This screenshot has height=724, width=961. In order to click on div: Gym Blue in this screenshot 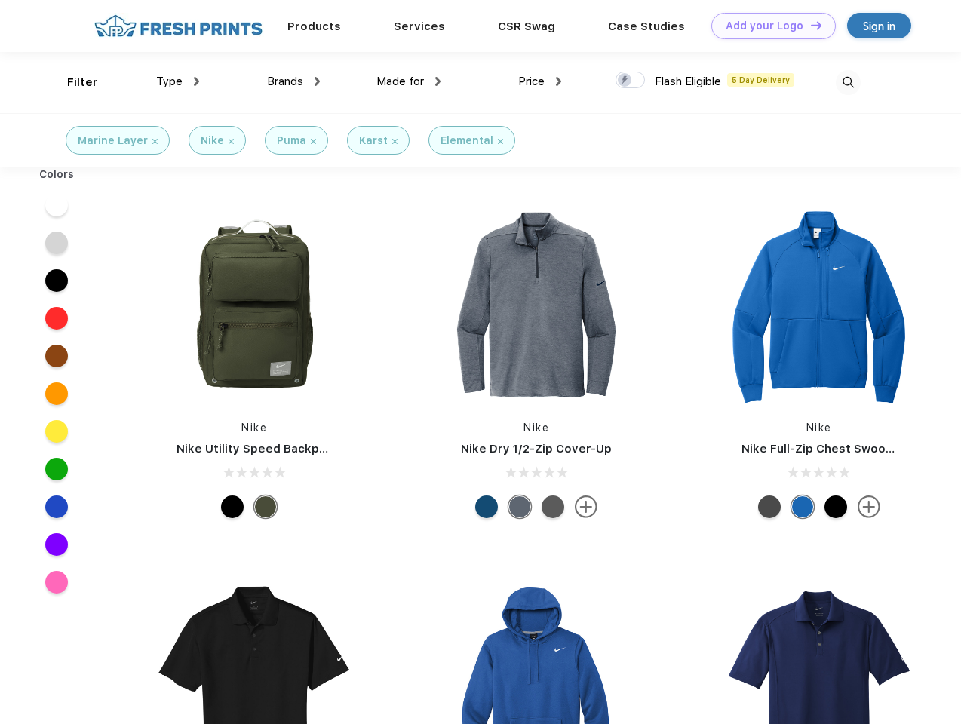, I will do `click(487, 507)`.